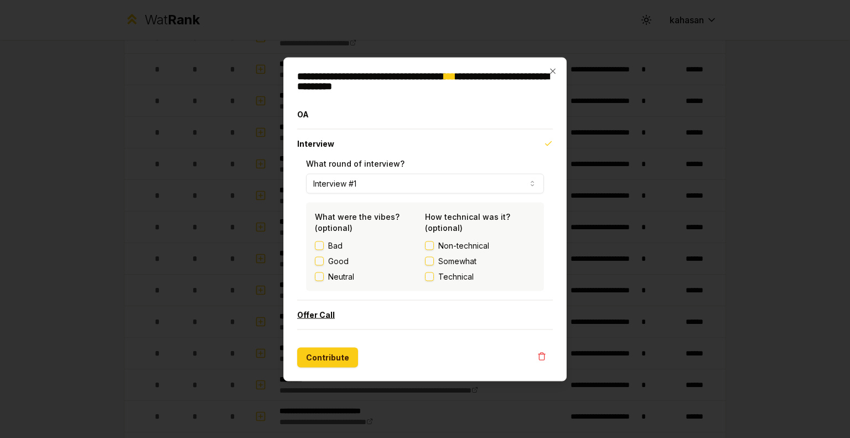 The image size is (850, 438). I want to click on span: Somewhat, so click(457, 261).